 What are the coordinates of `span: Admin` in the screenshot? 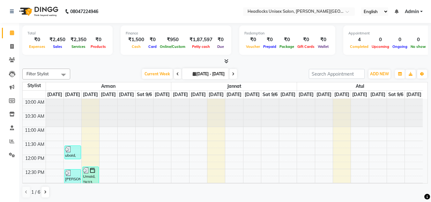 It's located at (412, 11).